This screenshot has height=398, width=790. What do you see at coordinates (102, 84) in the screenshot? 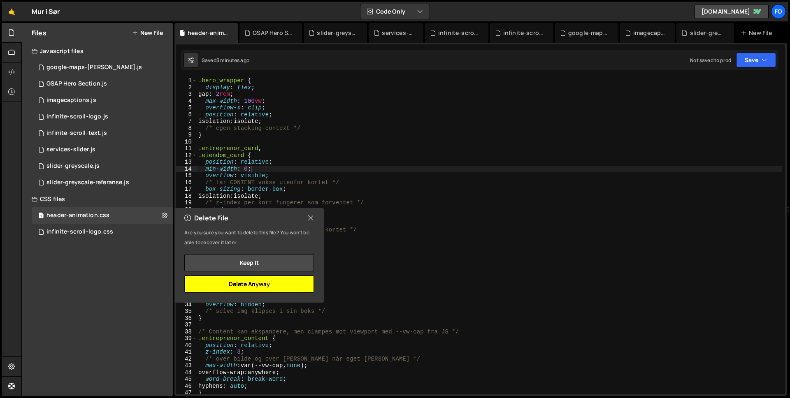
I see `div: 15856/42251.js` at bounding box center [102, 84].